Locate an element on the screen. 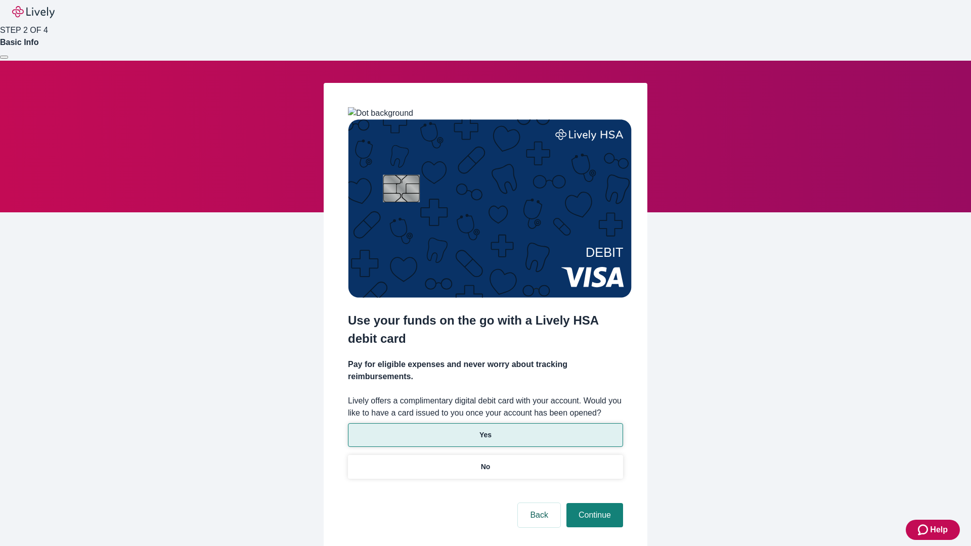 This screenshot has height=546, width=971. button: Back is located at coordinates (539, 516).